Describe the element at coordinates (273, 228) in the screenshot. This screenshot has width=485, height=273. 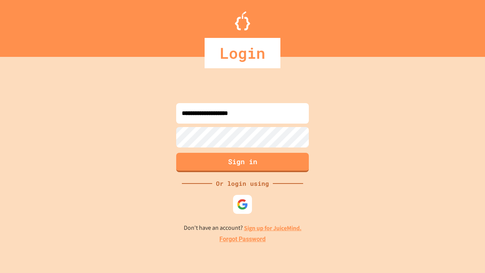
I see `a: Sign up for JuiceMind.` at that location.